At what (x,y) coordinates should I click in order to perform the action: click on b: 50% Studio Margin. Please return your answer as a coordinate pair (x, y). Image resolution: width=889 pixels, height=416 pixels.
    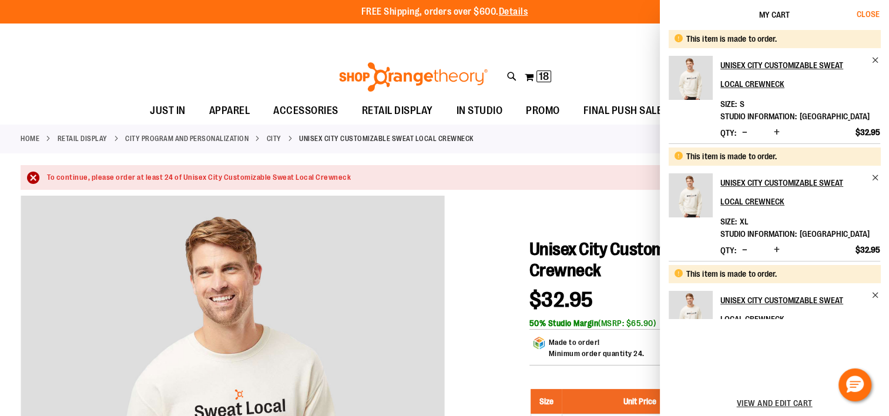
    Looking at the image, I should click on (564, 323).